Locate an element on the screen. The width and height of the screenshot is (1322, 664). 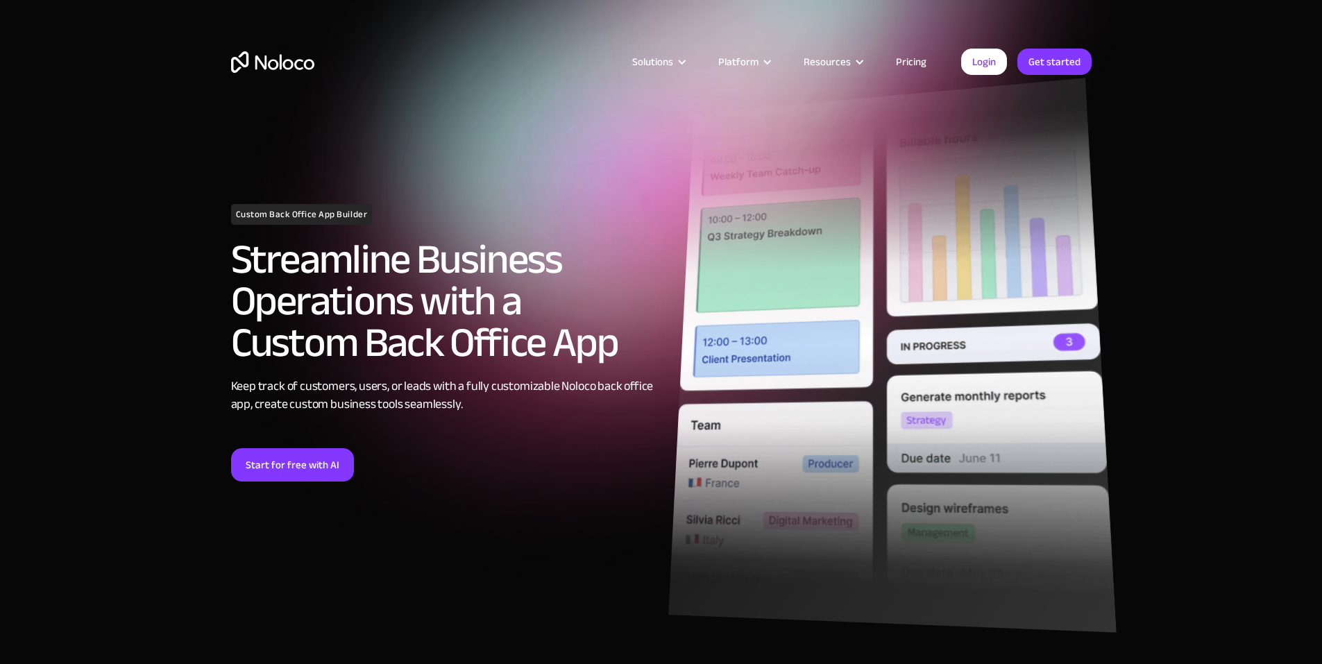
h1: Custom Back Office App Builder is located at coordinates (302, 214).